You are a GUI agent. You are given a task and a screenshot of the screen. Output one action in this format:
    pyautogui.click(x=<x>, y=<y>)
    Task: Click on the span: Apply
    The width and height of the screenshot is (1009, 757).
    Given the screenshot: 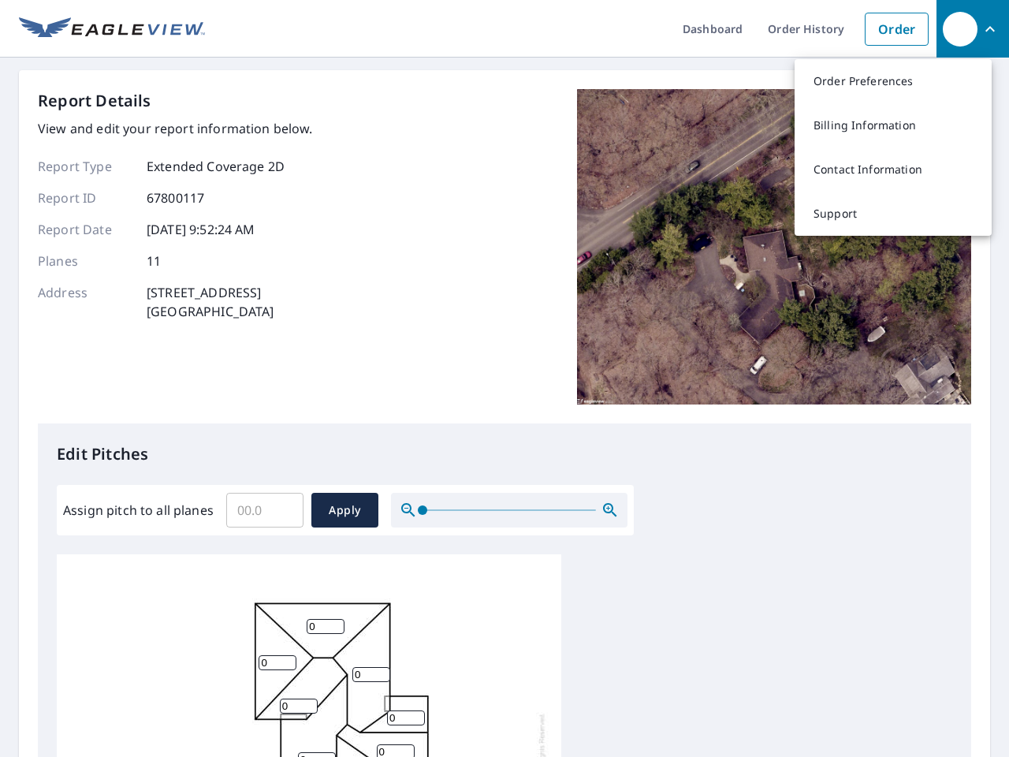 What is the action you would take?
    pyautogui.click(x=344, y=510)
    